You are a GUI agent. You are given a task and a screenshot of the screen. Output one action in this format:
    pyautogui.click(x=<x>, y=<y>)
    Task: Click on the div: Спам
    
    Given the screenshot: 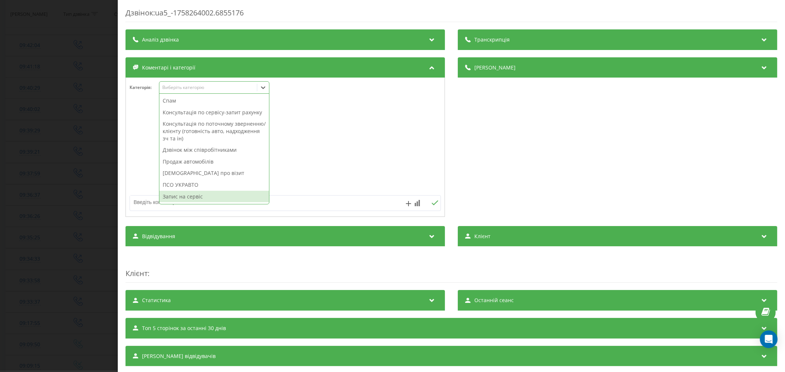 What is the action you would take?
    pyautogui.click(x=214, y=101)
    